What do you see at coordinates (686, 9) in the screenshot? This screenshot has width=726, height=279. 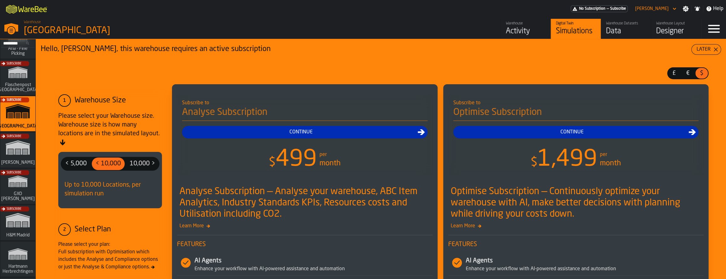 I see `label: button-toggle-Settings` at bounding box center [686, 9].